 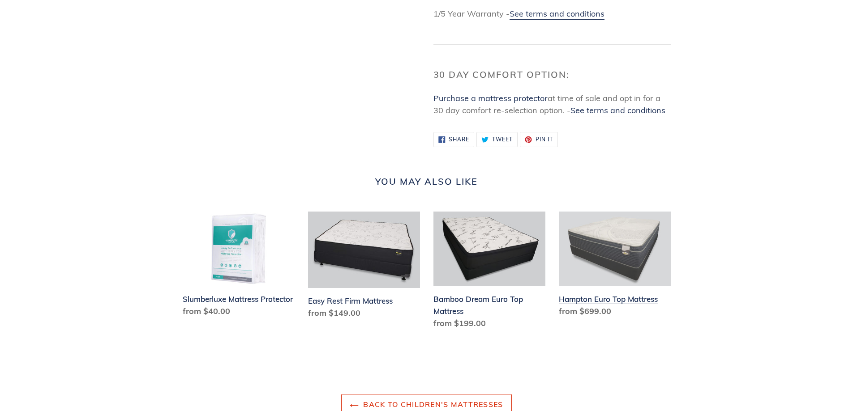 What do you see at coordinates (614, 266) in the screenshot?
I see `a: Hampton Euro Top Mattress` at bounding box center [614, 266].